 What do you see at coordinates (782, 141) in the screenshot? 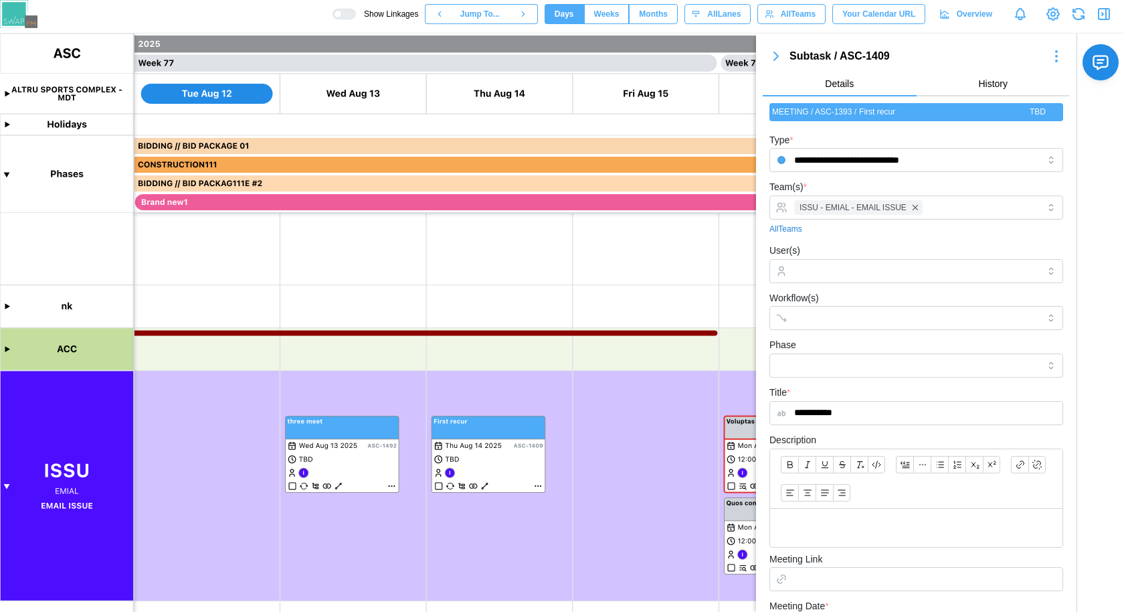
I see `label: Type` at bounding box center [782, 141].